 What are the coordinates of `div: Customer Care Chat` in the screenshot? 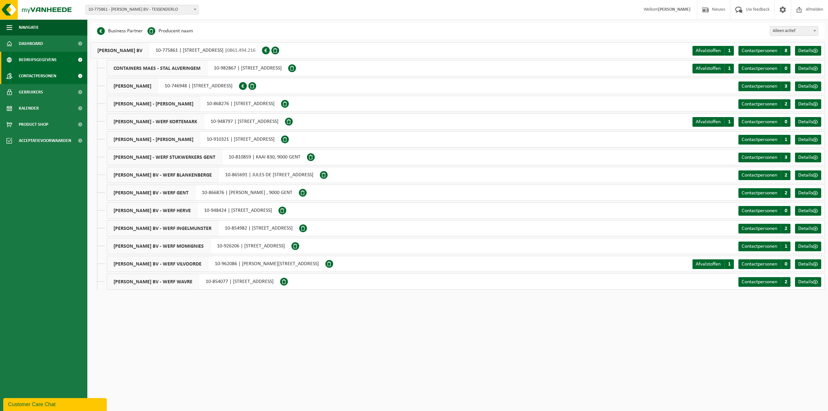 It's located at (52, 8).